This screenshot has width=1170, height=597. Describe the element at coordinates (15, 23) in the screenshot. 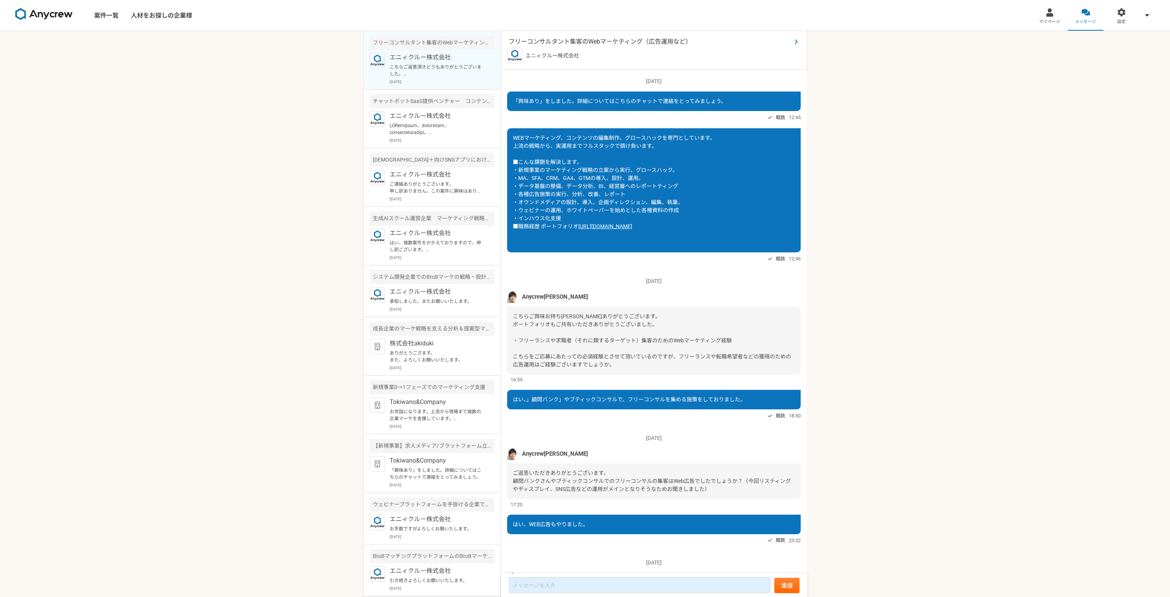

I see `img: website_grey.svg` at that location.